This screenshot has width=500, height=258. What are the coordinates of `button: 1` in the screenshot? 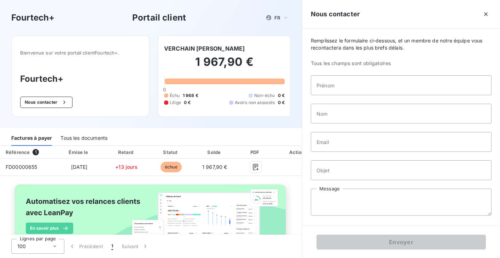 It's located at (112, 246).